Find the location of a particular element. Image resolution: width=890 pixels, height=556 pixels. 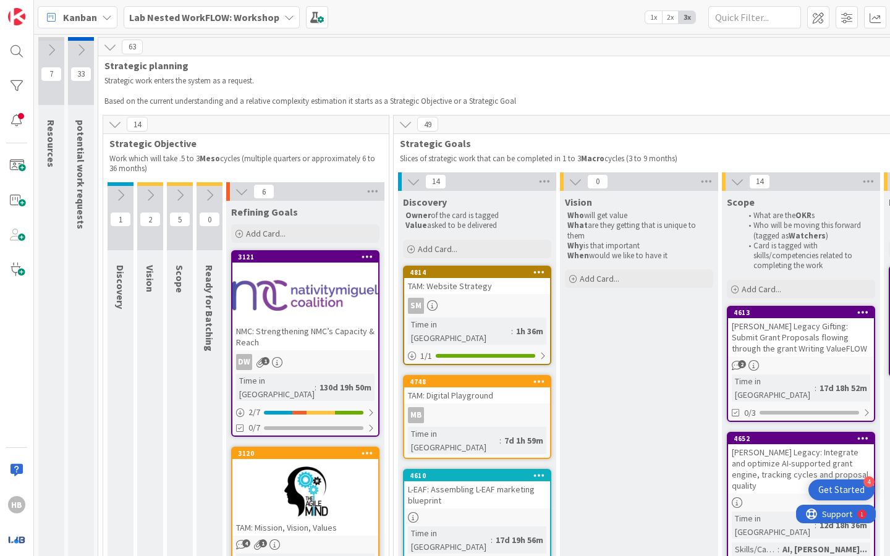

span: Kanban is located at coordinates (80, 17).